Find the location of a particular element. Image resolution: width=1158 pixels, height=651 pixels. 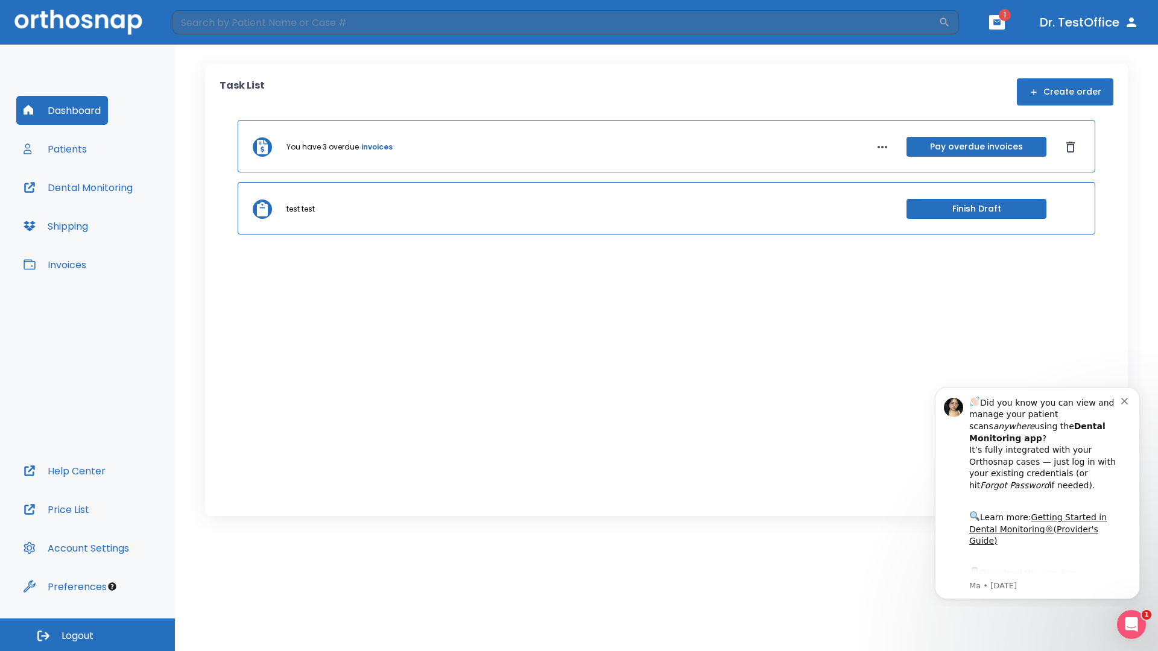

p: You have 3 overdue is located at coordinates (323, 147).